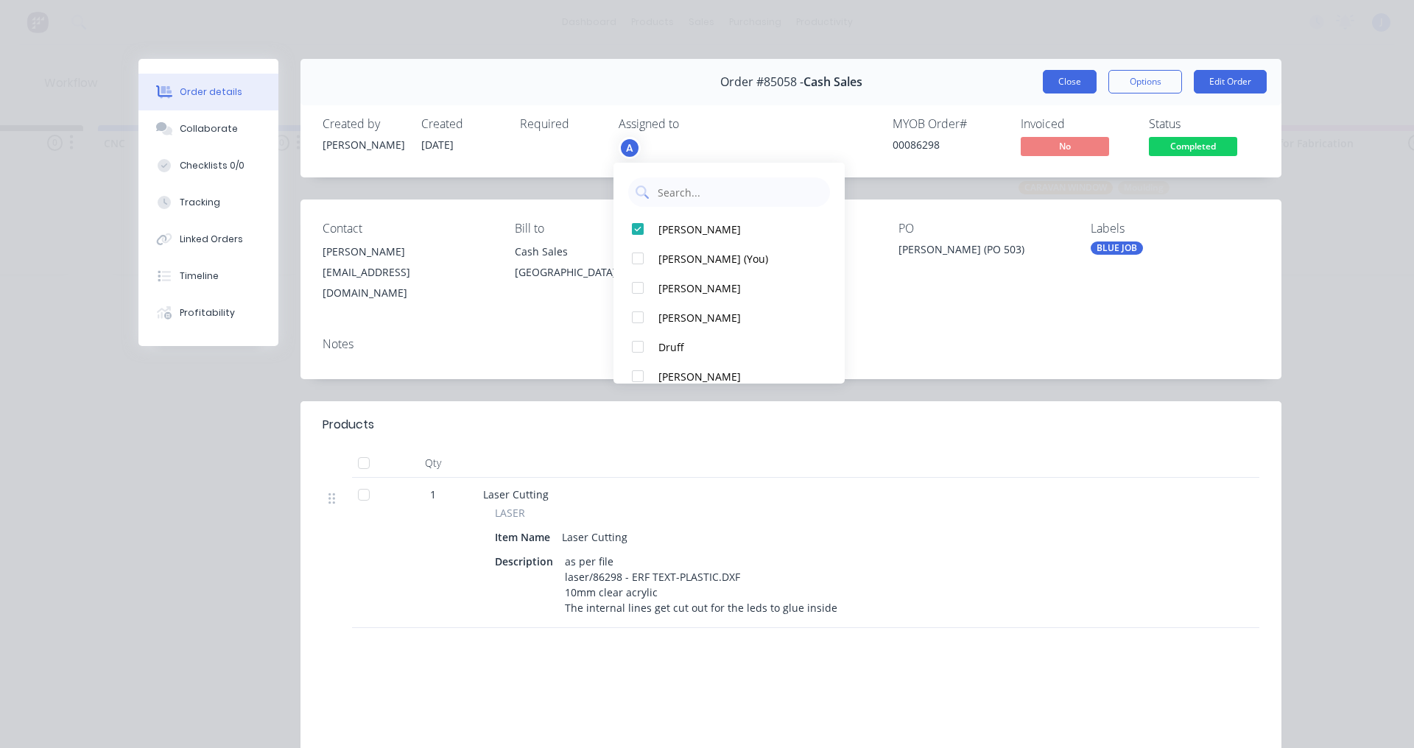  What do you see at coordinates (729, 347) in the screenshot?
I see `button: Druff` at bounding box center [729, 347].